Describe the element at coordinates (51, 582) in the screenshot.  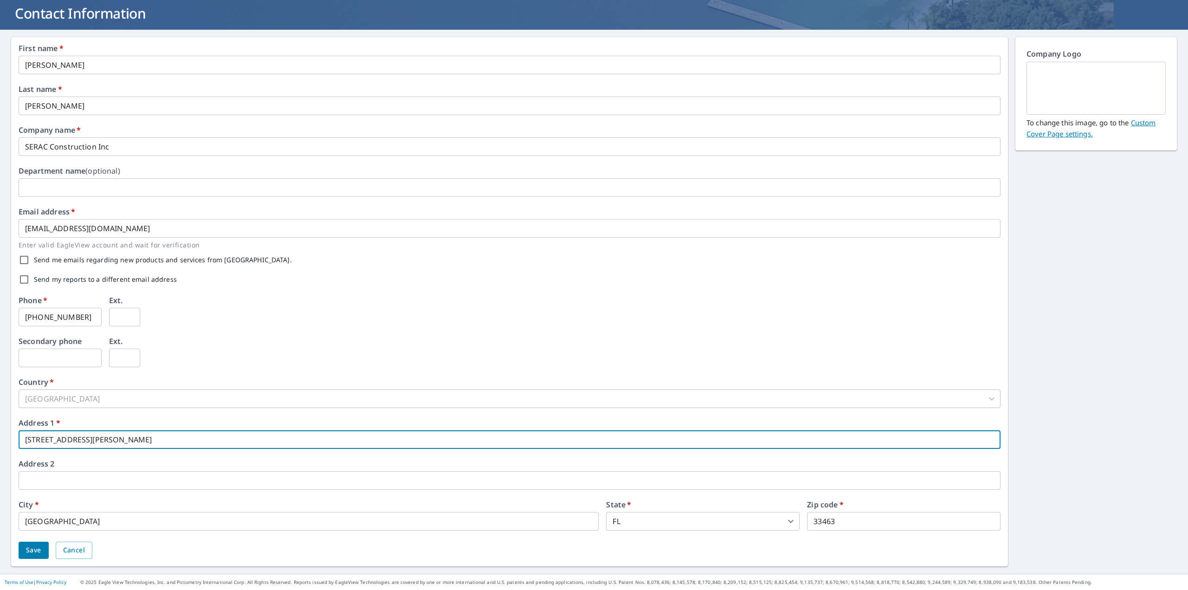
I see `a: Privacy Policy` at that location.